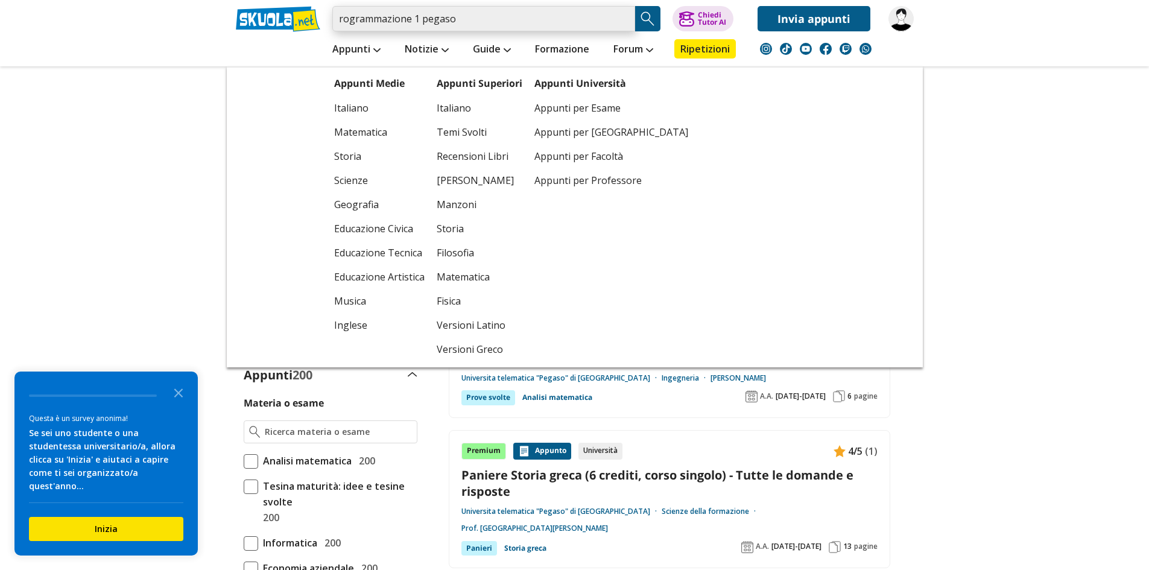 Image resolution: width=1149 pixels, height=570 pixels. What do you see at coordinates (479, 156) in the screenshot?
I see `a: Recensioni Libri` at bounding box center [479, 156].